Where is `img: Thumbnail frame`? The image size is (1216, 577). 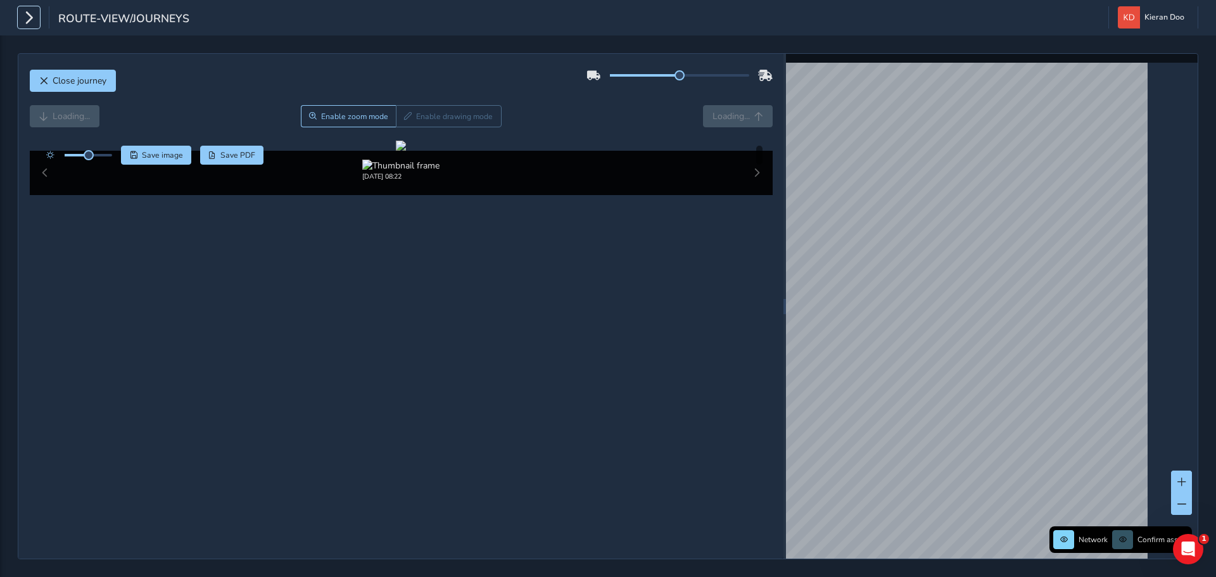 img: Thumbnail frame is located at coordinates (401, 165).